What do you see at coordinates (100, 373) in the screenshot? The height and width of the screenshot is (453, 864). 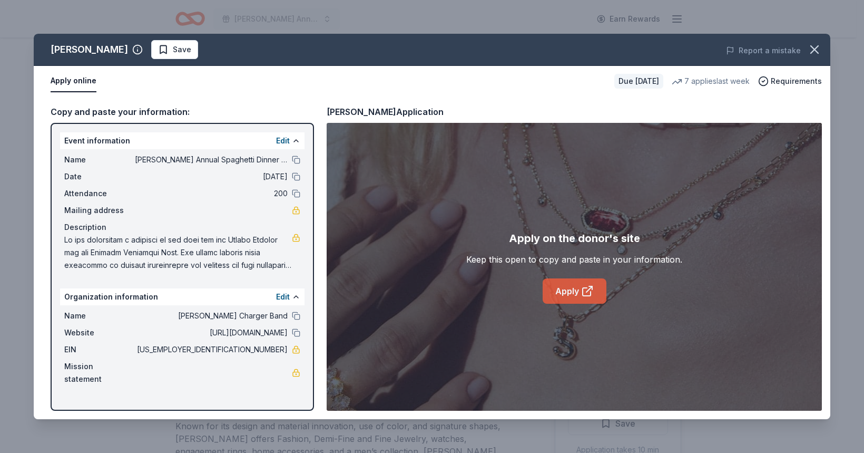 I see `span: Mission statement` at bounding box center [100, 373].